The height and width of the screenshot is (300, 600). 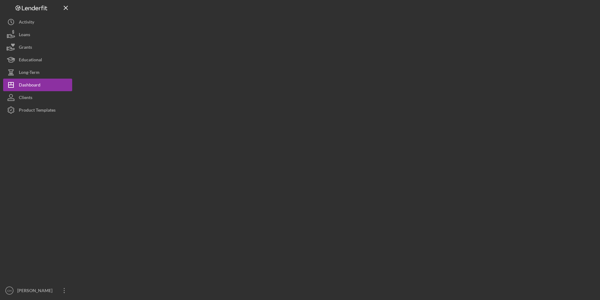 What do you see at coordinates (30, 60) in the screenshot?
I see `div: Educational` at bounding box center [30, 60].